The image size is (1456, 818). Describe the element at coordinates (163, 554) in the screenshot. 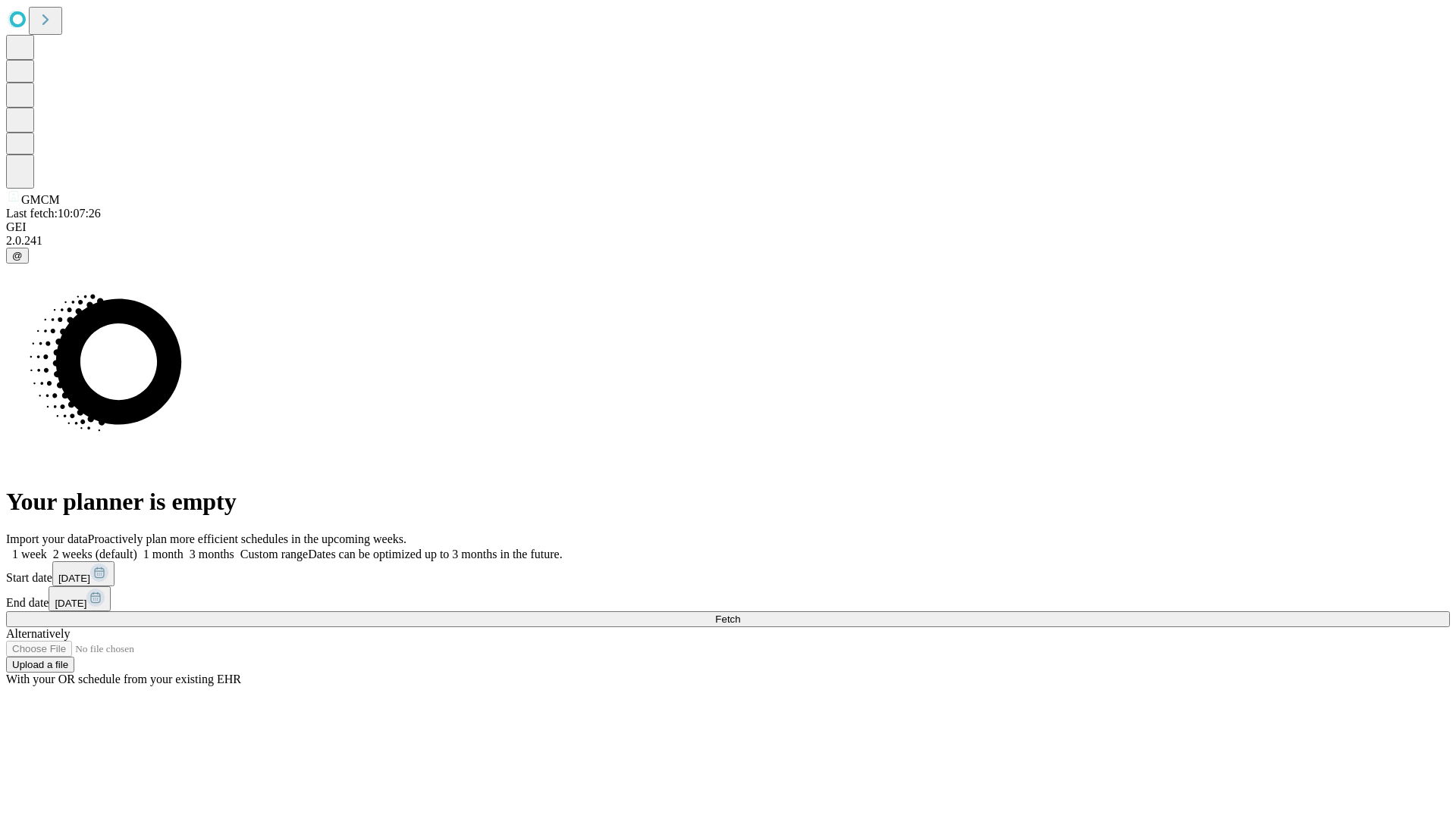

I see `span: 1 month` at that location.